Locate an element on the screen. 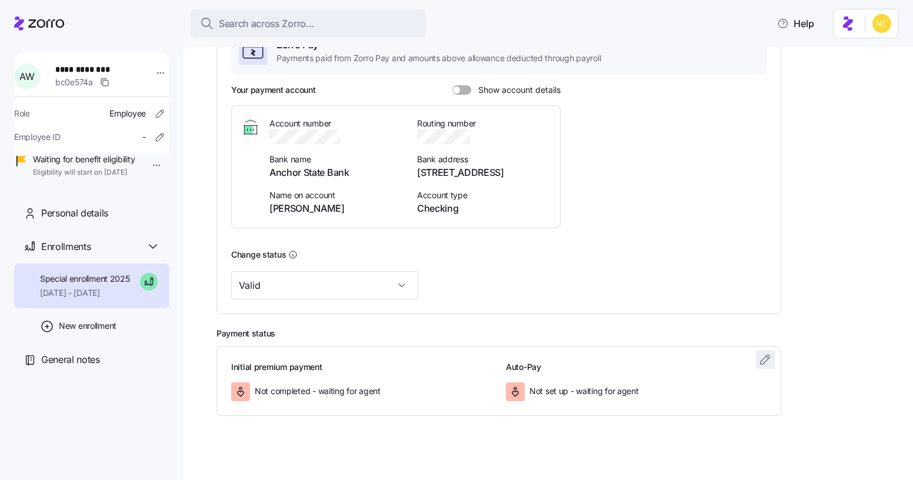  span: Bank name is located at coordinates (336, 159).